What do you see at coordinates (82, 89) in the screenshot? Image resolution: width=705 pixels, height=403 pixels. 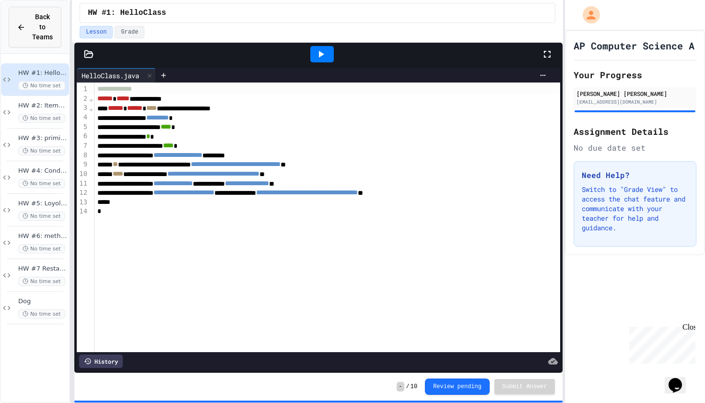 I see `div: 1` at bounding box center [82, 89].